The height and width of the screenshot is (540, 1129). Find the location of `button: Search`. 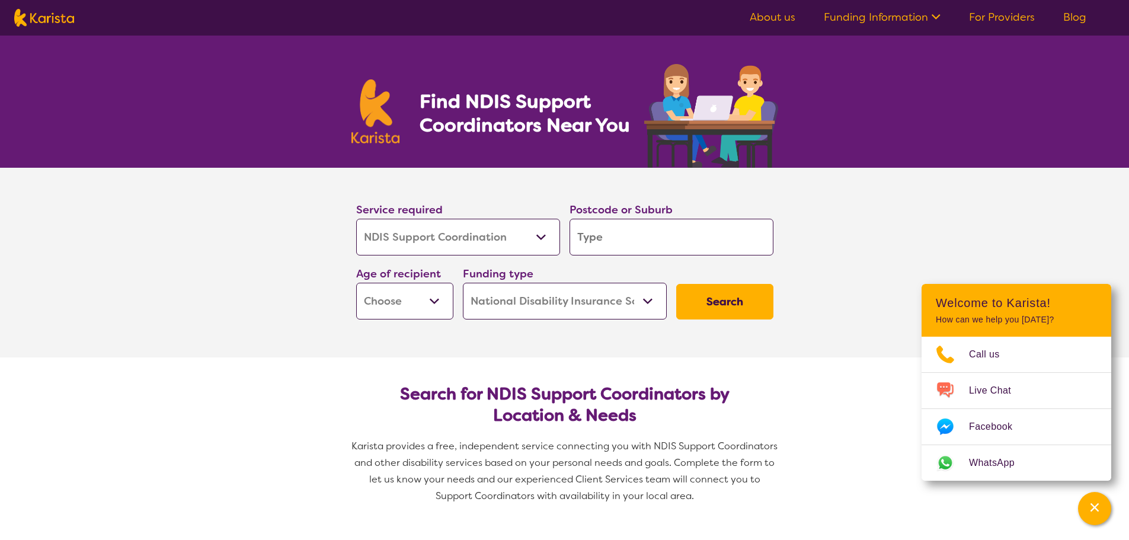

button: Search is located at coordinates (725, 302).